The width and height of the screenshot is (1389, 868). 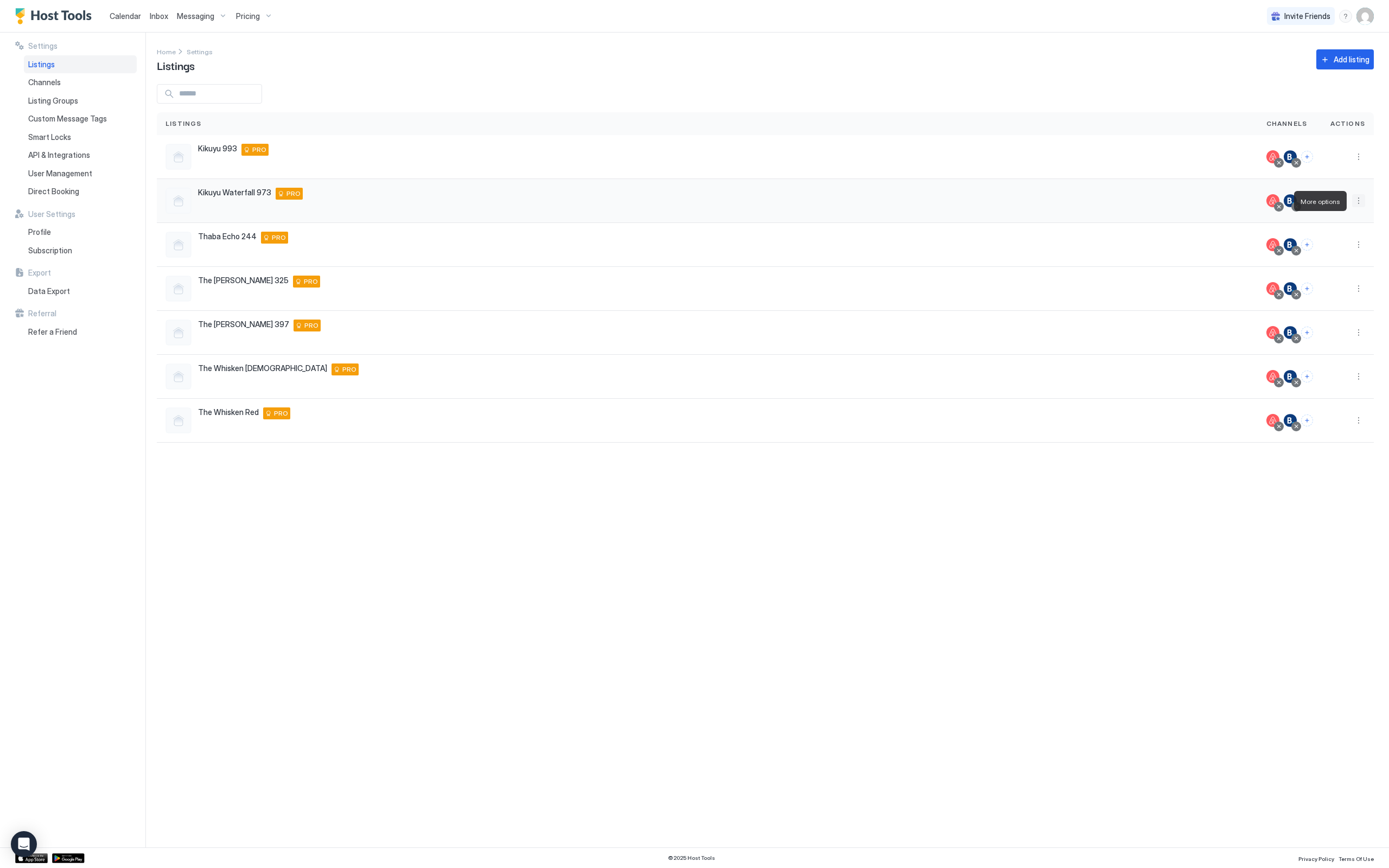 What do you see at coordinates (1348, 123) in the screenshot?
I see `span: Actions` at bounding box center [1348, 123].